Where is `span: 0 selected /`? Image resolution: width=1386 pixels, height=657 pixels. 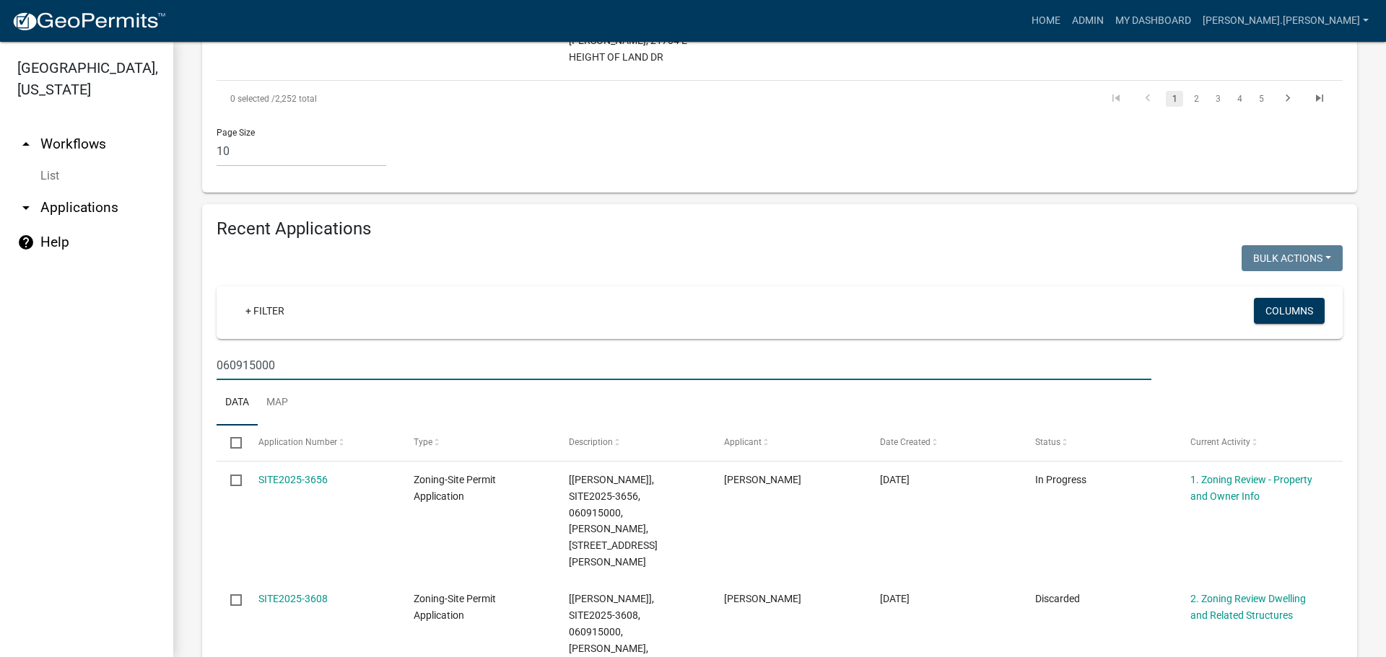
span: 0 selected / is located at coordinates (253, 99).